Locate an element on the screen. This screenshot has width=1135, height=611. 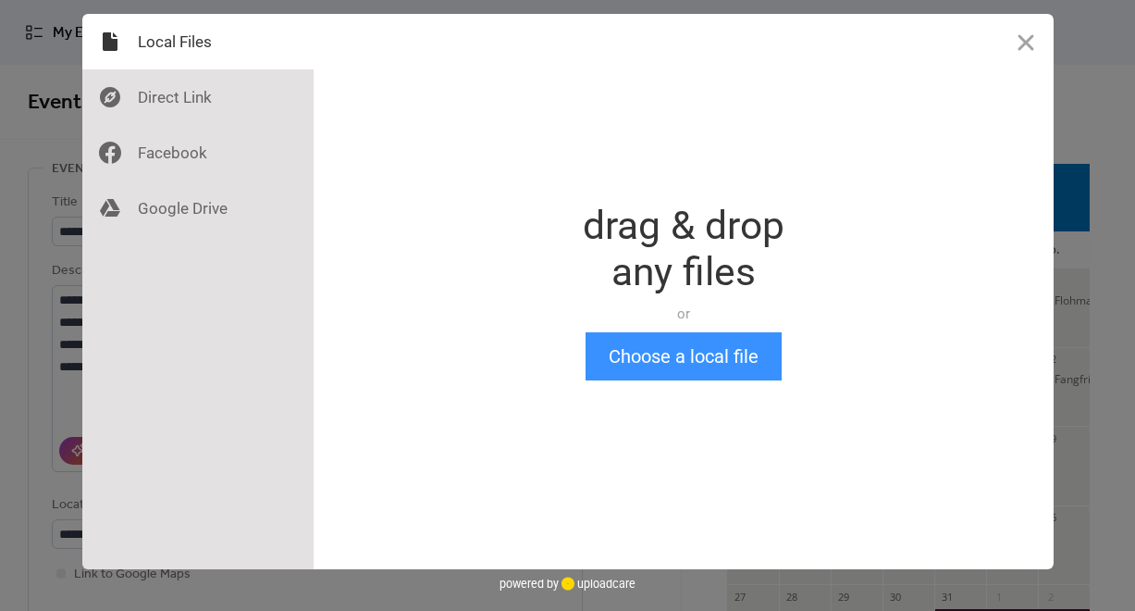
button: Choose a local file is located at coordinates (684, 356).